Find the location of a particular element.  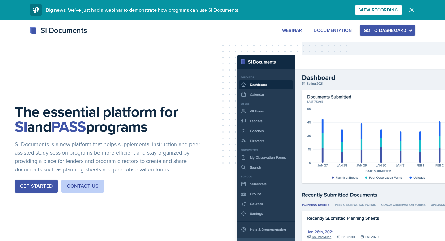

span: Big news! We've just had a webinar to demonstrate how programs can use SI Documents. is located at coordinates (143, 10).